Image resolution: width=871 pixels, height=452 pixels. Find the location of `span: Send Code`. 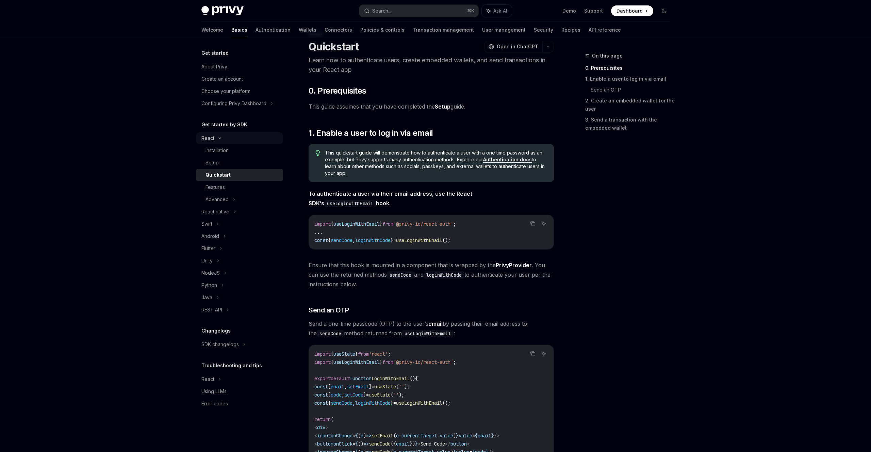

span: Send Code is located at coordinates (433, 444).